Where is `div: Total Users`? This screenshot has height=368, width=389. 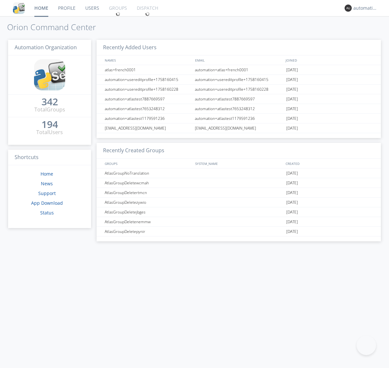
div: Total Users is located at coordinates (50, 132).